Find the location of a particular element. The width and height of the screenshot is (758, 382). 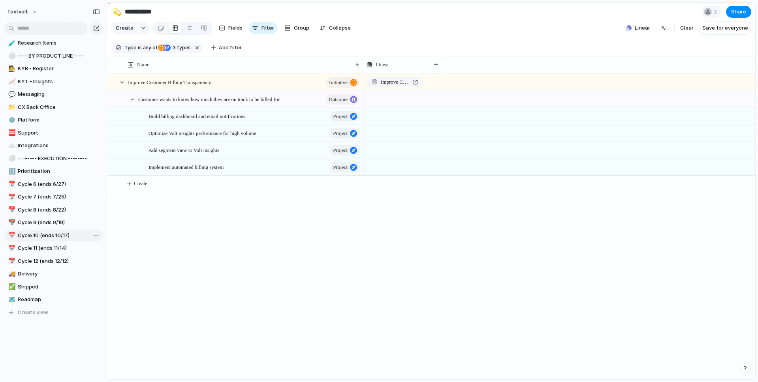

span: KYT - Insights is located at coordinates (59, 82).